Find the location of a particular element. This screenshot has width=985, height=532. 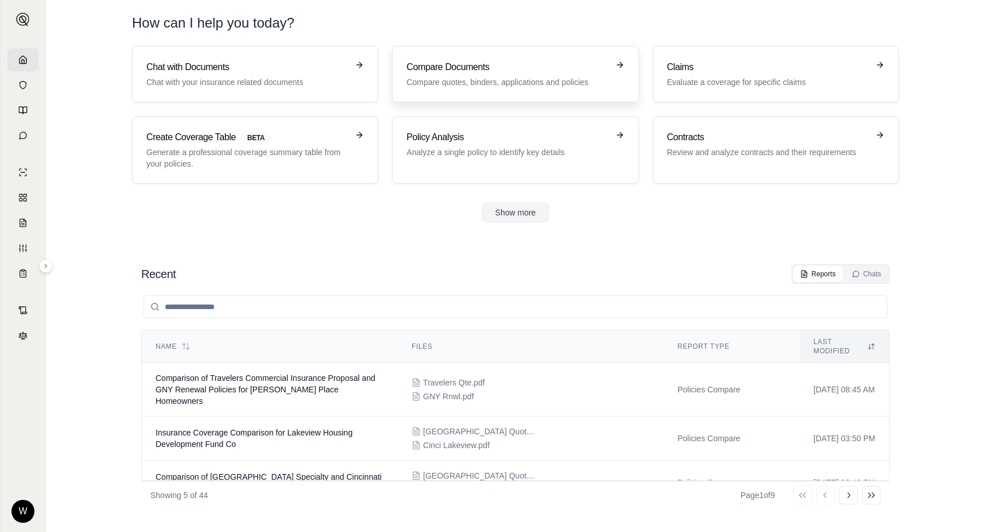

a: Chat is located at coordinates (23, 135).